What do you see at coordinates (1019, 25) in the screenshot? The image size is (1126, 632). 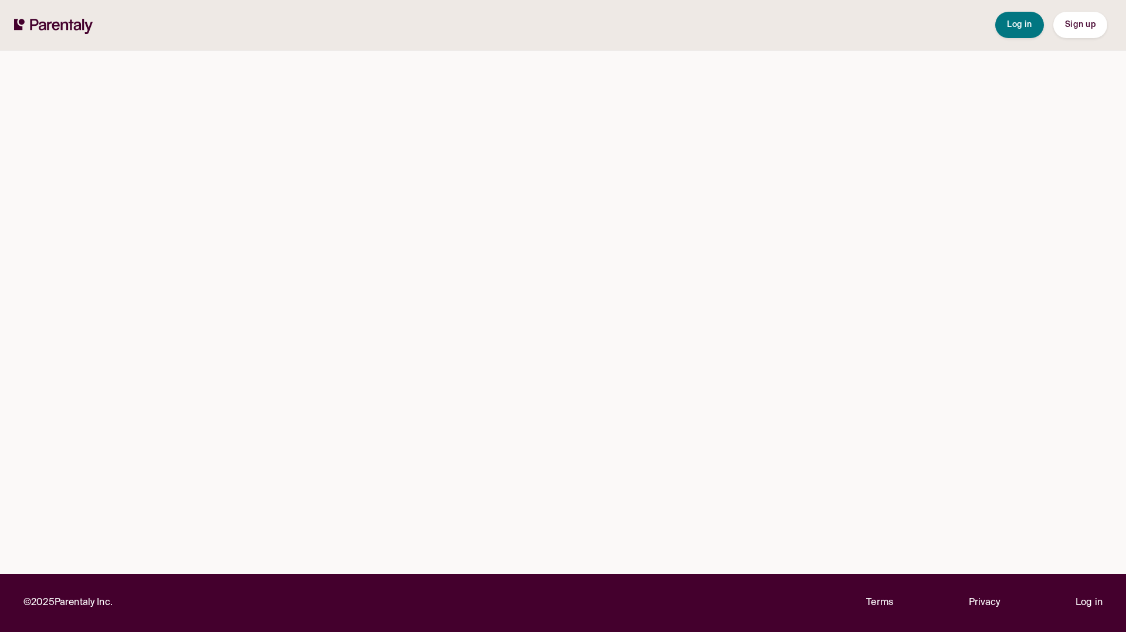 I see `span: Log in` at bounding box center [1019, 25].